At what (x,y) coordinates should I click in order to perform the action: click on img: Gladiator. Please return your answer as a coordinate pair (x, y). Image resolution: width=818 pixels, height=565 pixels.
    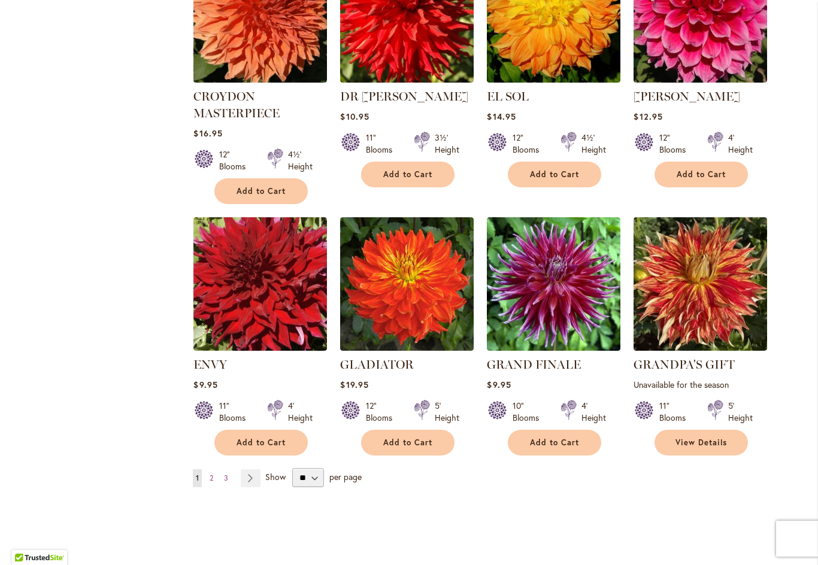
    Looking at the image, I should click on (407, 284).